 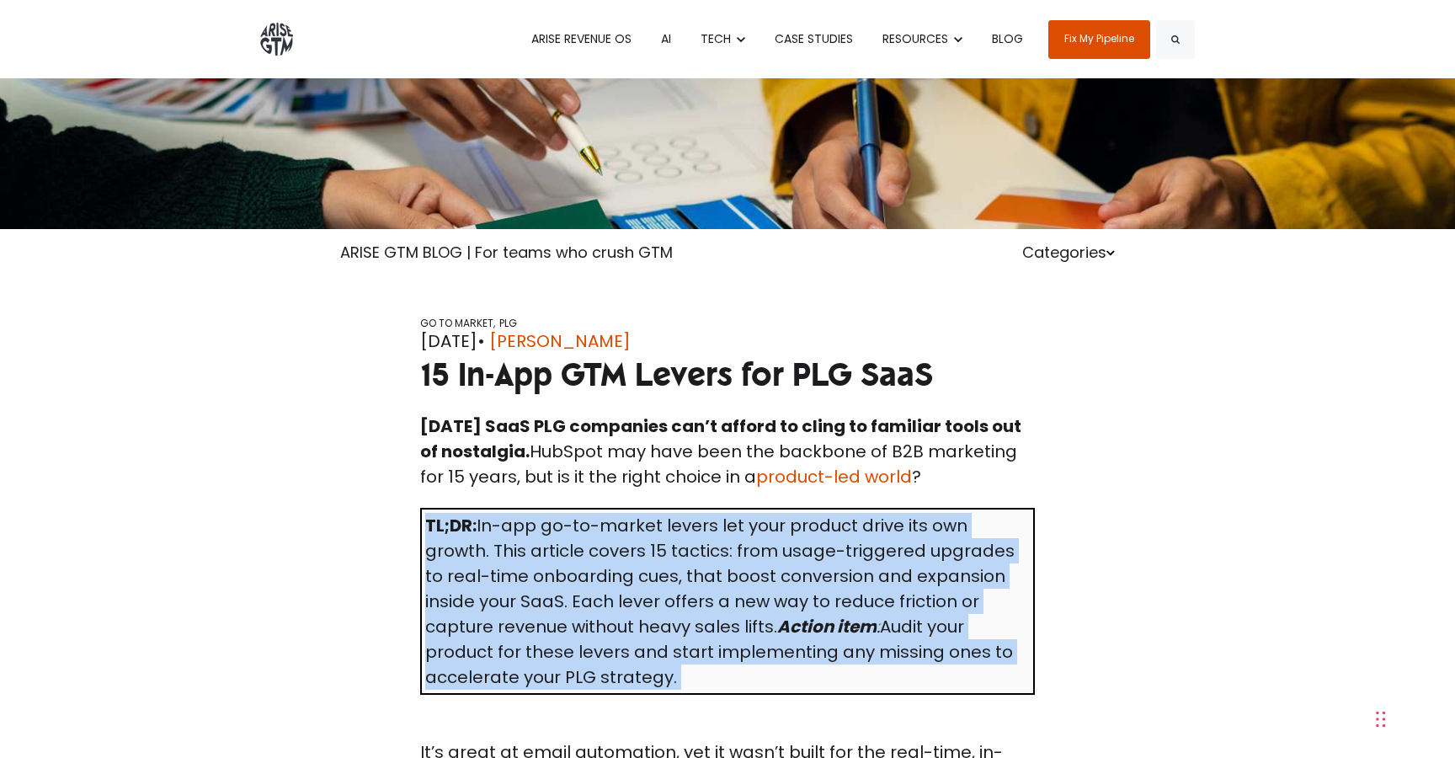 What do you see at coordinates (1176, 40) in the screenshot?
I see `button: Search` at bounding box center [1176, 40].